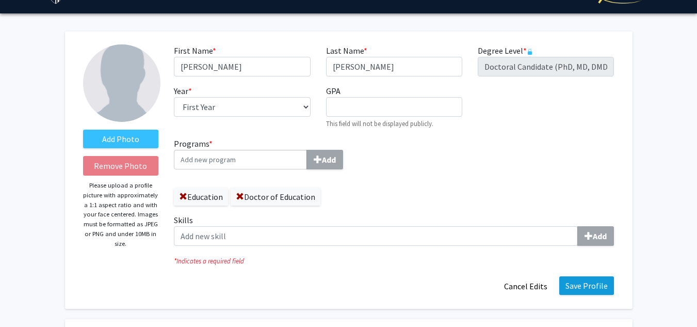  What do you see at coordinates (201, 197) in the screenshot?
I see `label: Education` at bounding box center [201, 197].